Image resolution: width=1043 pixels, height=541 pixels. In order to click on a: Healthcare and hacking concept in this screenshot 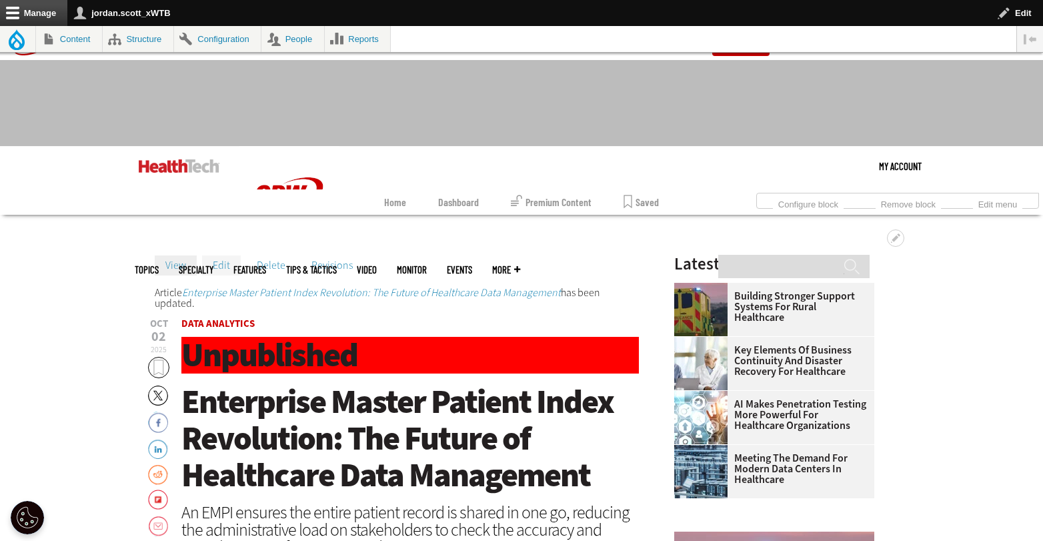, I will do `click(704, 396)`.